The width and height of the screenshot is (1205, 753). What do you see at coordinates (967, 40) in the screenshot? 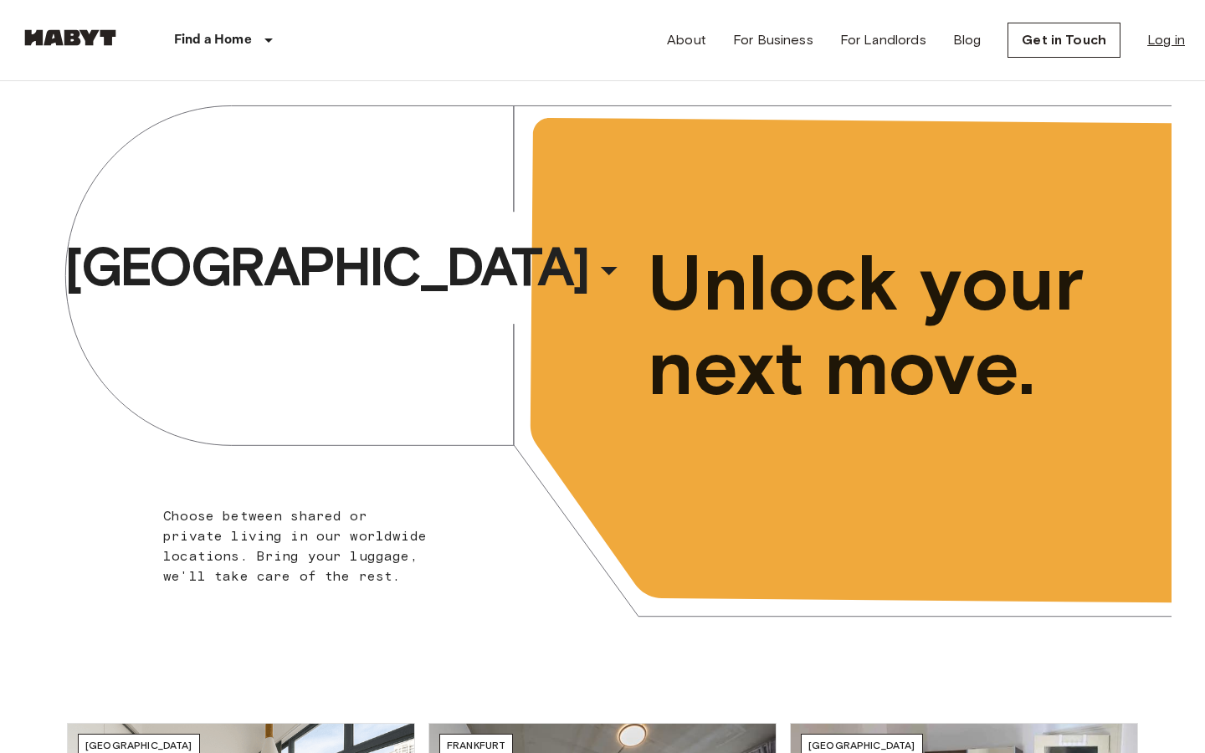
I see `a: Blog` at bounding box center [967, 40].